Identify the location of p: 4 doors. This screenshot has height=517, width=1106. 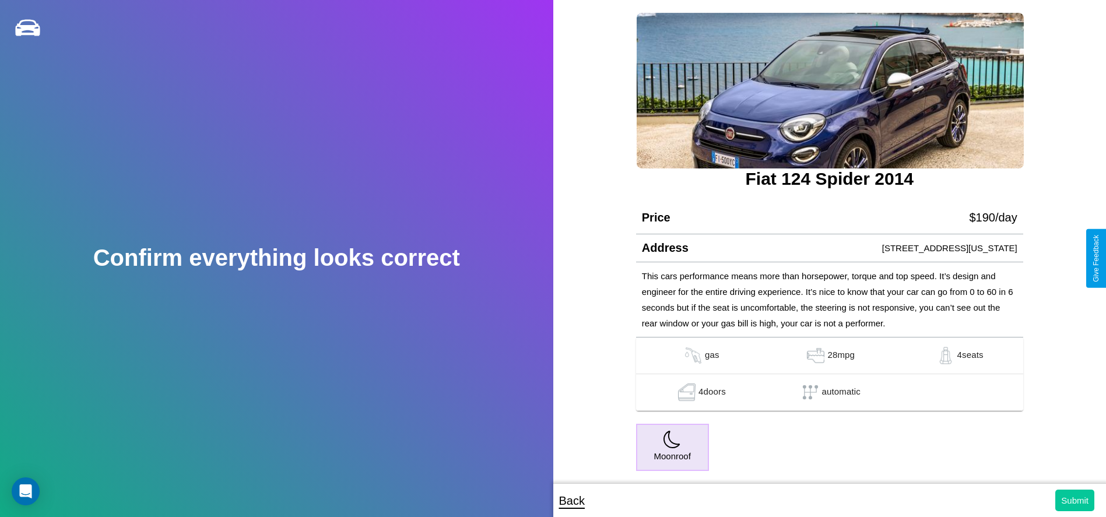
(712, 392).